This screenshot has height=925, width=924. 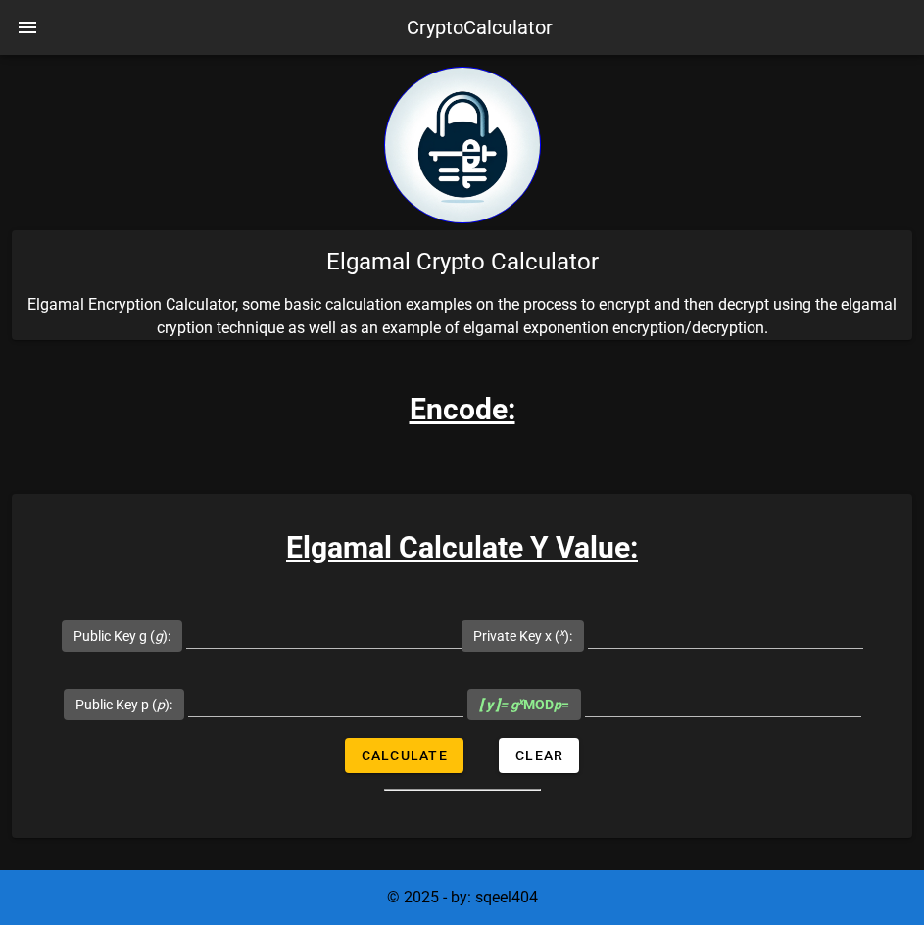 What do you see at coordinates (404, 755) in the screenshot?
I see `button: Calculate` at bounding box center [404, 755].